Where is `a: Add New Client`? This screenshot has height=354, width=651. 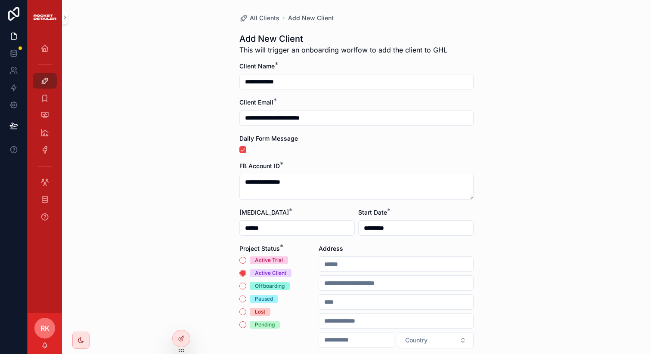
a: Add New Client is located at coordinates (311, 18).